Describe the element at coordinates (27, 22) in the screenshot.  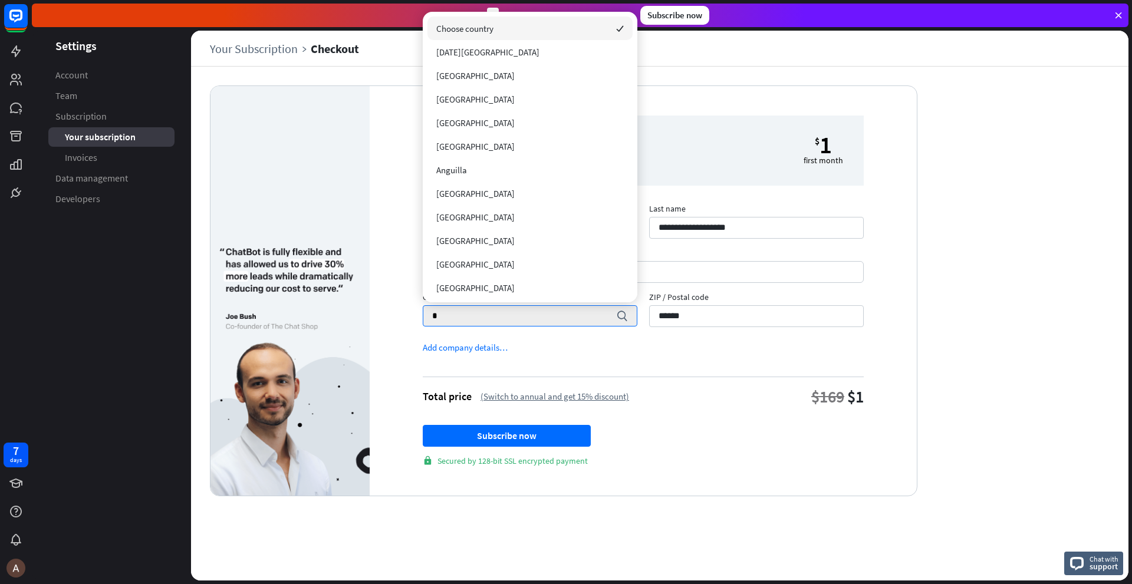
I see `button: Open LiveChat chat widget` at that location.